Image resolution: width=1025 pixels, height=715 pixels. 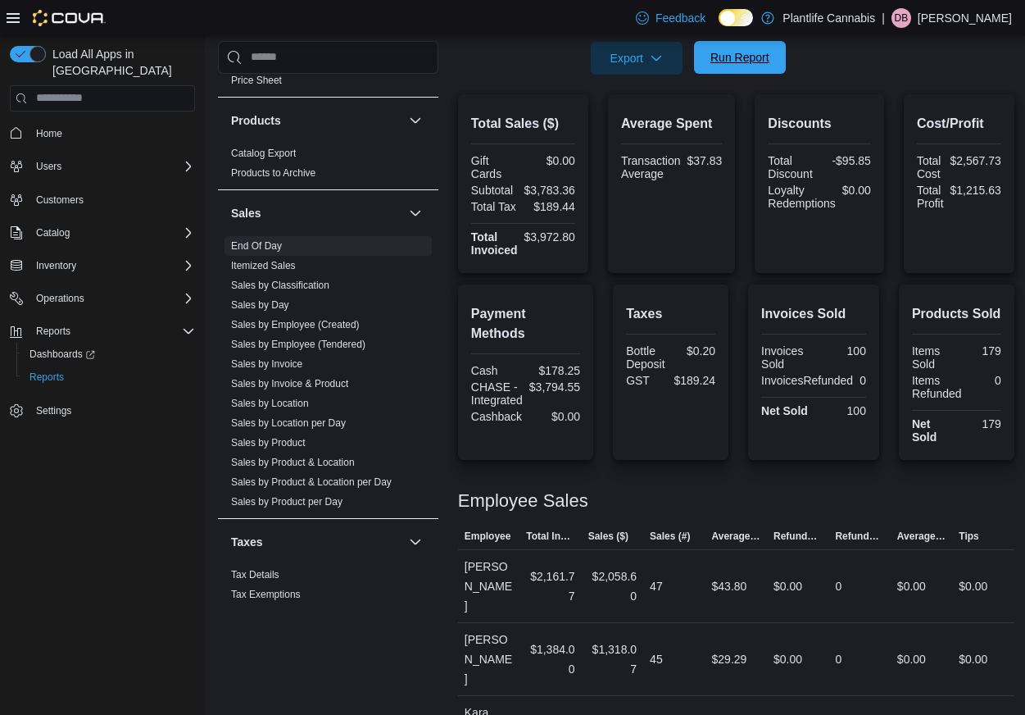 I want to click on span: Tips, so click(x=969, y=536).